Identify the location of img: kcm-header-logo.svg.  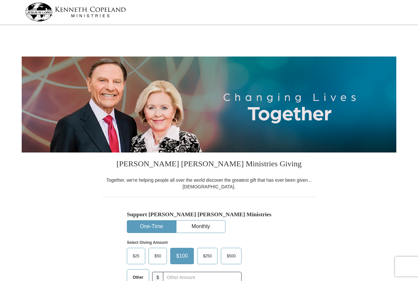
(76, 12).